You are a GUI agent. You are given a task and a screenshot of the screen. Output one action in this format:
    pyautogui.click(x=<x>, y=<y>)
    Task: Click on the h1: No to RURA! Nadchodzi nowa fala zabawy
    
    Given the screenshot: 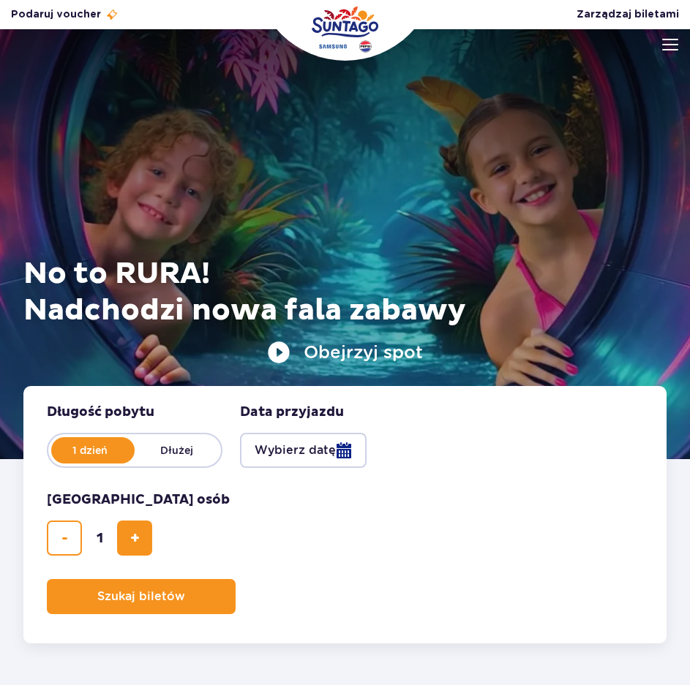 What is the action you would take?
    pyautogui.click(x=344, y=293)
    